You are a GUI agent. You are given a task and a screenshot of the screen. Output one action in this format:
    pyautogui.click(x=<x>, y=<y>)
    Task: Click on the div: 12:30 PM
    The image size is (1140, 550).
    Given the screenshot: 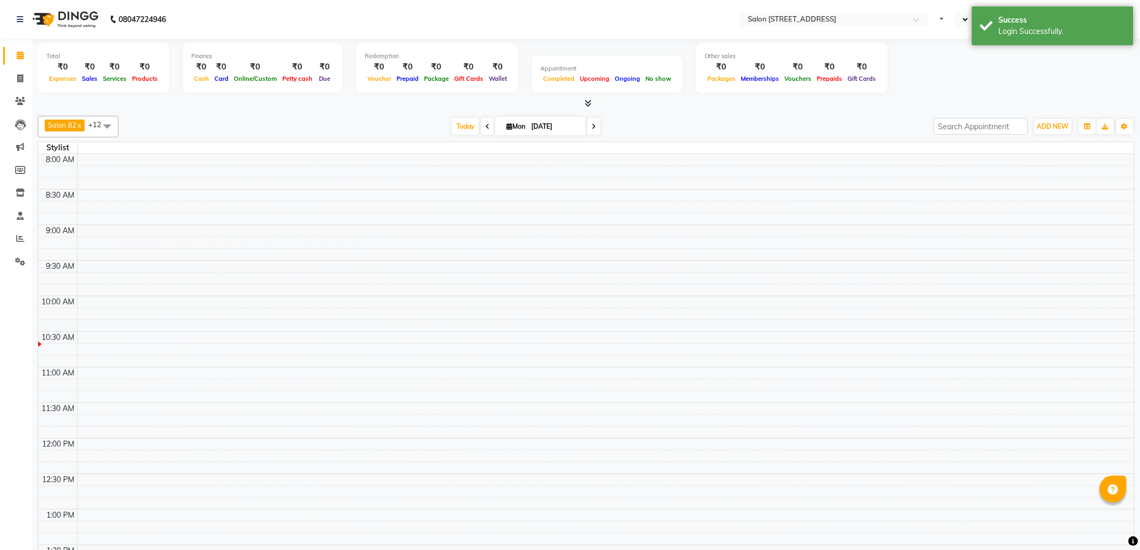 What is the action you would take?
    pyautogui.click(x=59, y=479)
    